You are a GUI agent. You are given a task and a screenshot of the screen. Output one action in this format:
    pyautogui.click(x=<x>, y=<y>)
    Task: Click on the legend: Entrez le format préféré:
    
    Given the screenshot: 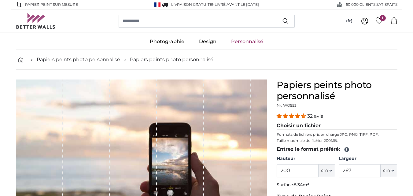 What is the action you would take?
    pyautogui.click(x=337, y=149)
    